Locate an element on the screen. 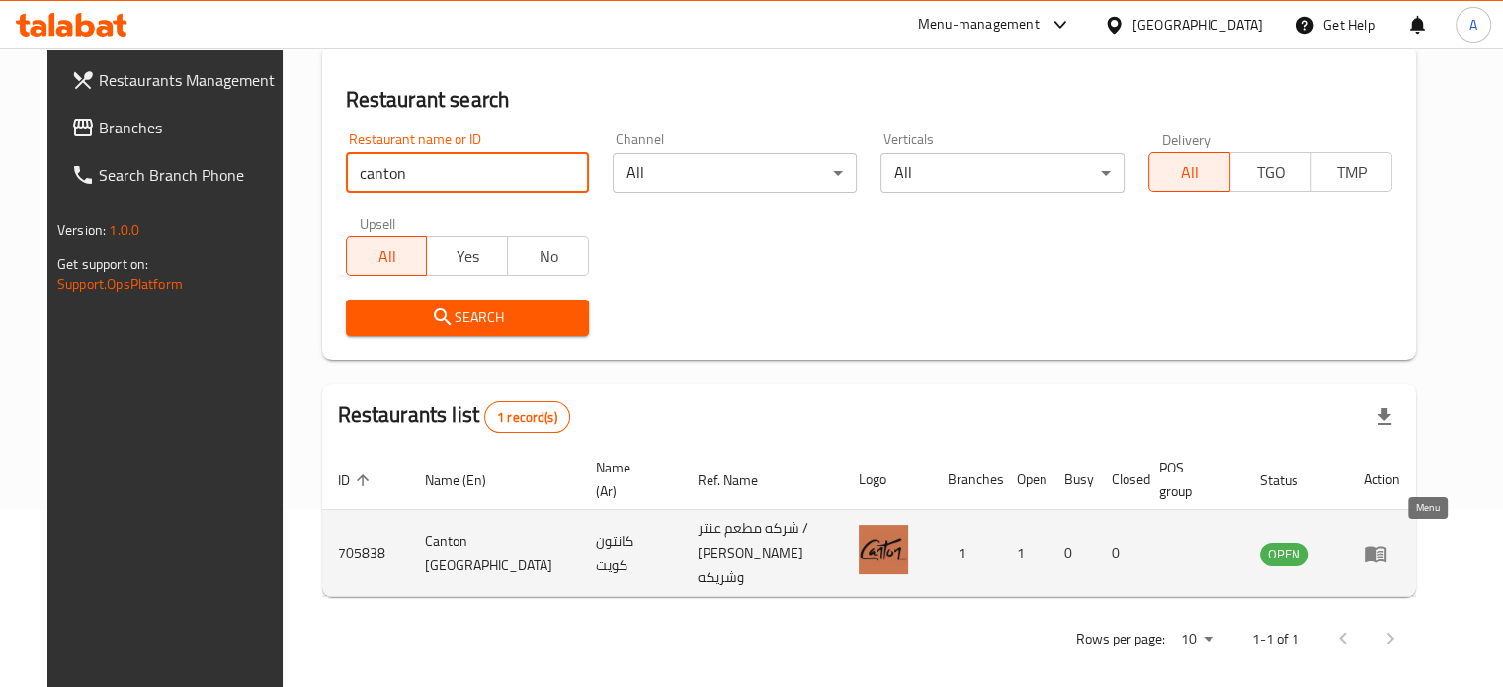 The width and height of the screenshot is (1503, 687). span: Search is located at coordinates (467, 317).